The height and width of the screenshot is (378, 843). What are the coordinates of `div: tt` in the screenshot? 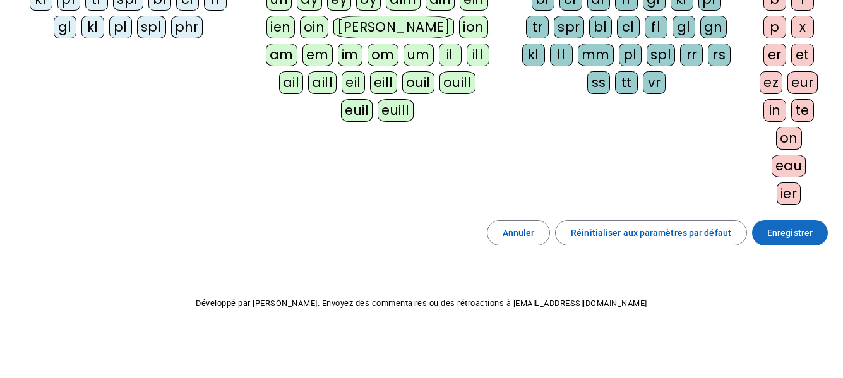 It's located at (626, 83).